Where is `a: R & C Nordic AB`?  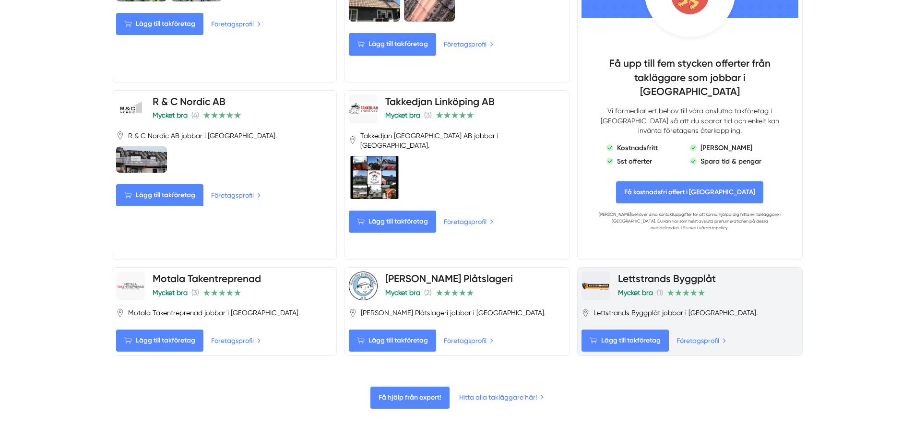
a: R & C Nordic AB is located at coordinates (189, 101).